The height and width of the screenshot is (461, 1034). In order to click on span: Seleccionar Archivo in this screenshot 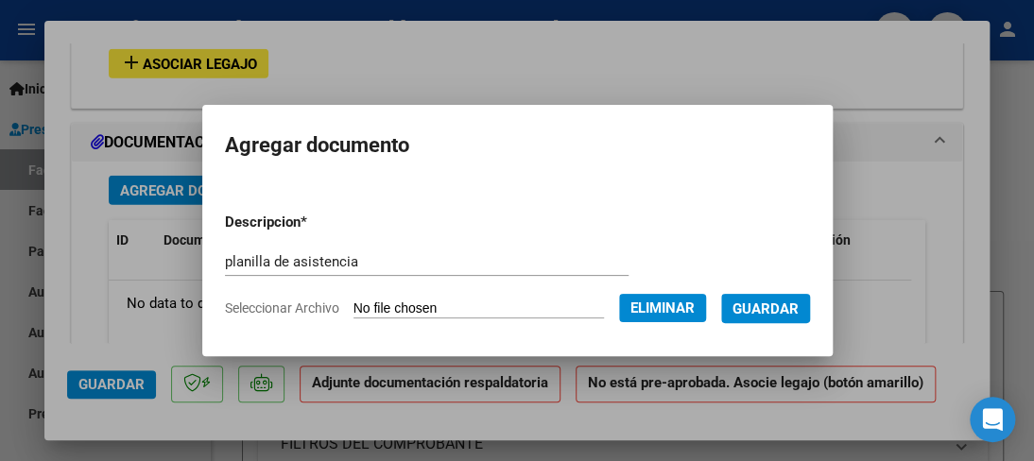, I will do `click(282, 308)`.